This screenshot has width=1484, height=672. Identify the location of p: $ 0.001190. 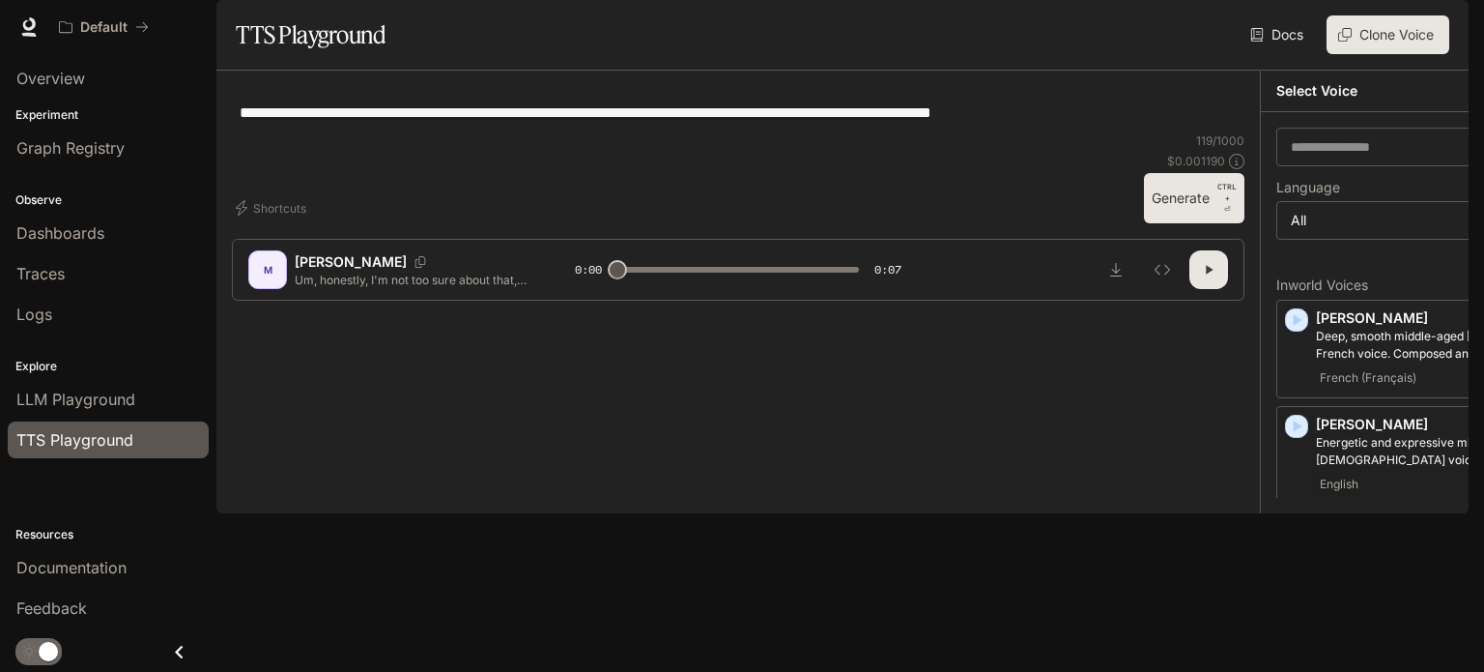
(1196, 160).